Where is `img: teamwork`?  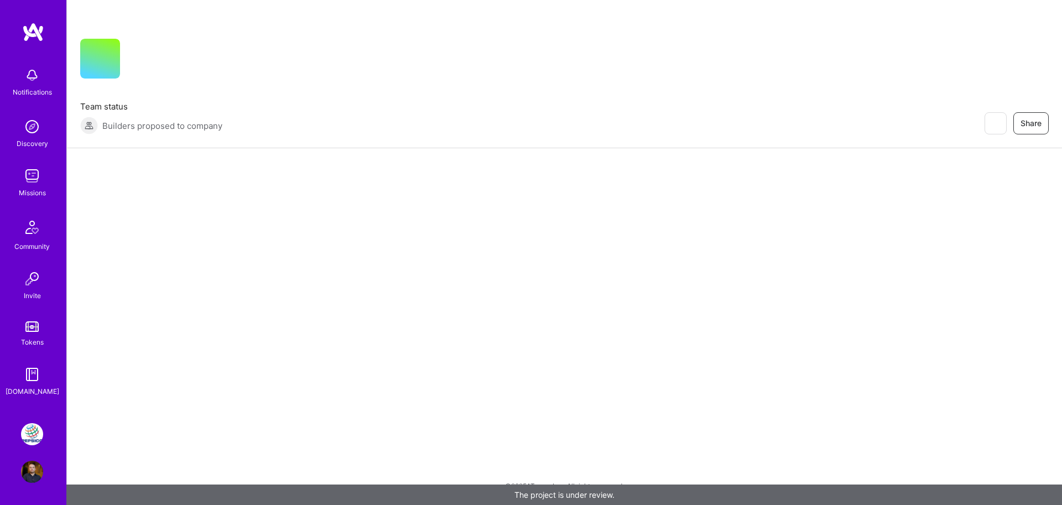
img: teamwork is located at coordinates (32, 176).